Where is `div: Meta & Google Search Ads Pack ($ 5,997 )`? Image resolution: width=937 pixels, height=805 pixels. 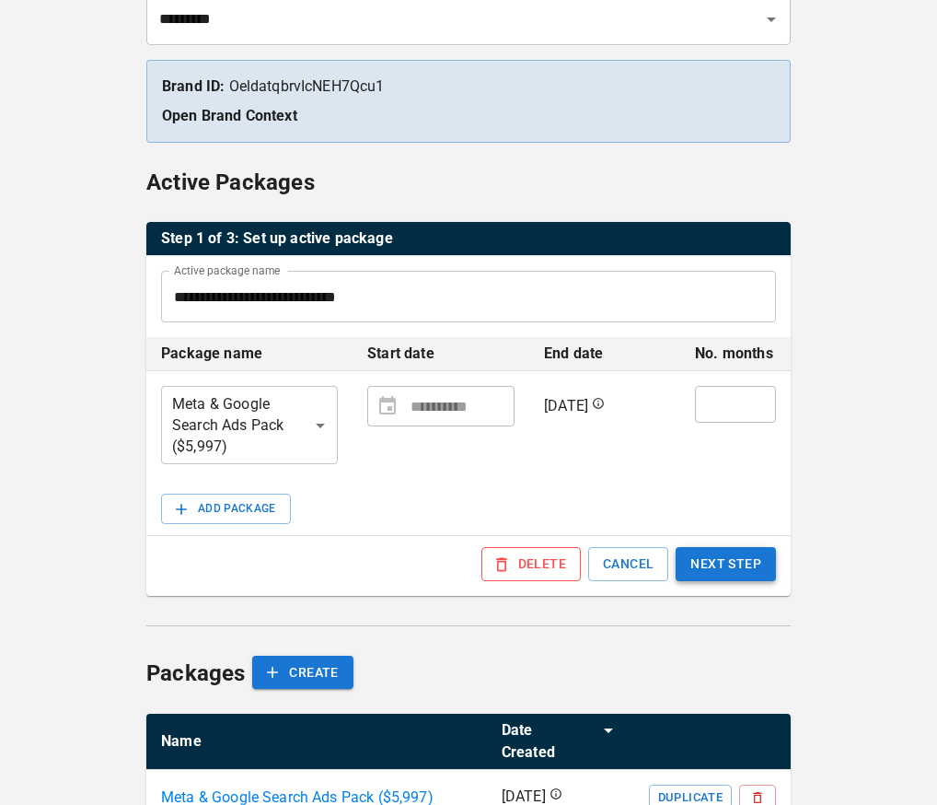 div: Meta & Google Search Ads Pack ($ 5,997 ) is located at coordinates (249, 424).